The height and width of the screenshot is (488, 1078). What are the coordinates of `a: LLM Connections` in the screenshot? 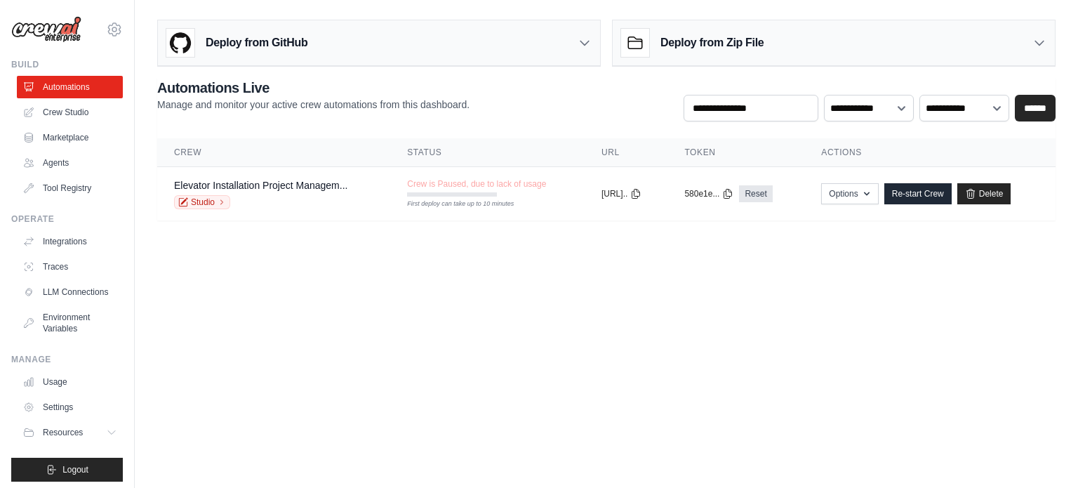 It's located at (69, 292).